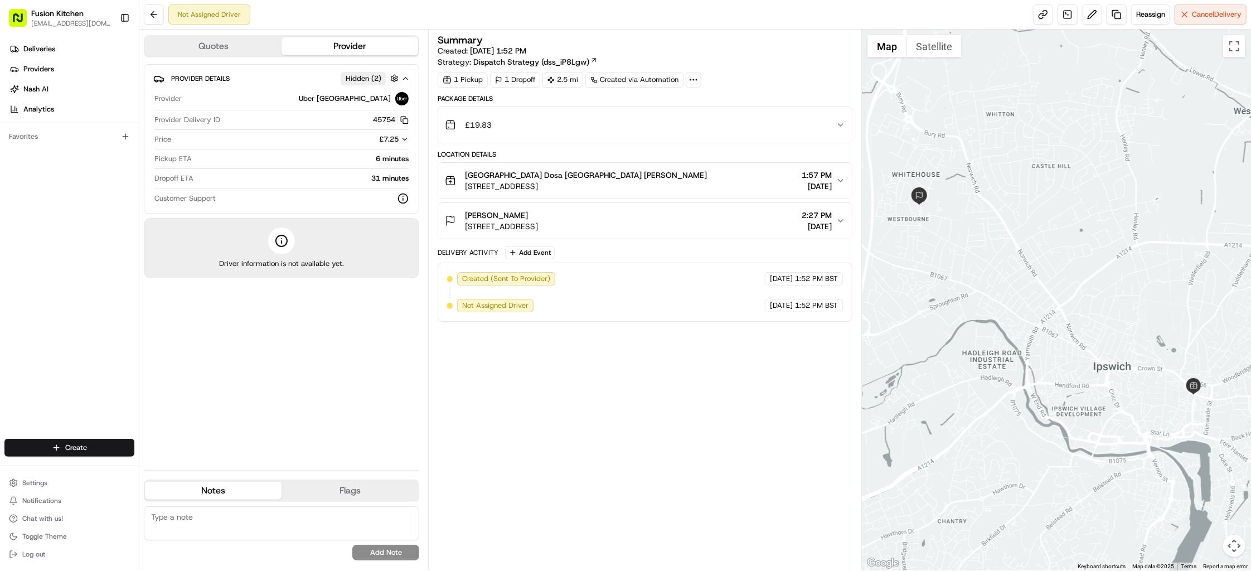 The width and height of the screenshot is (1251, 571). Describe the element at coordinates (101, 123) in the screenshot. I see `div: We're available if you need us!` at that location.